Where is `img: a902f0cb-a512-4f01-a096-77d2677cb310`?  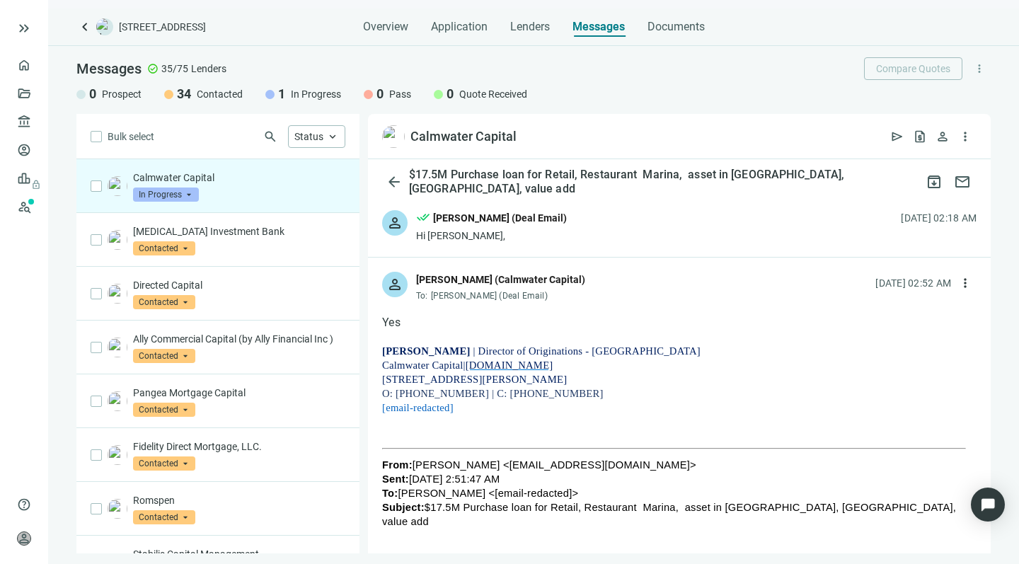
img: a902f0cb-a512-4f01-a096-77d2677cb310 is located at coordinates (117, 294).